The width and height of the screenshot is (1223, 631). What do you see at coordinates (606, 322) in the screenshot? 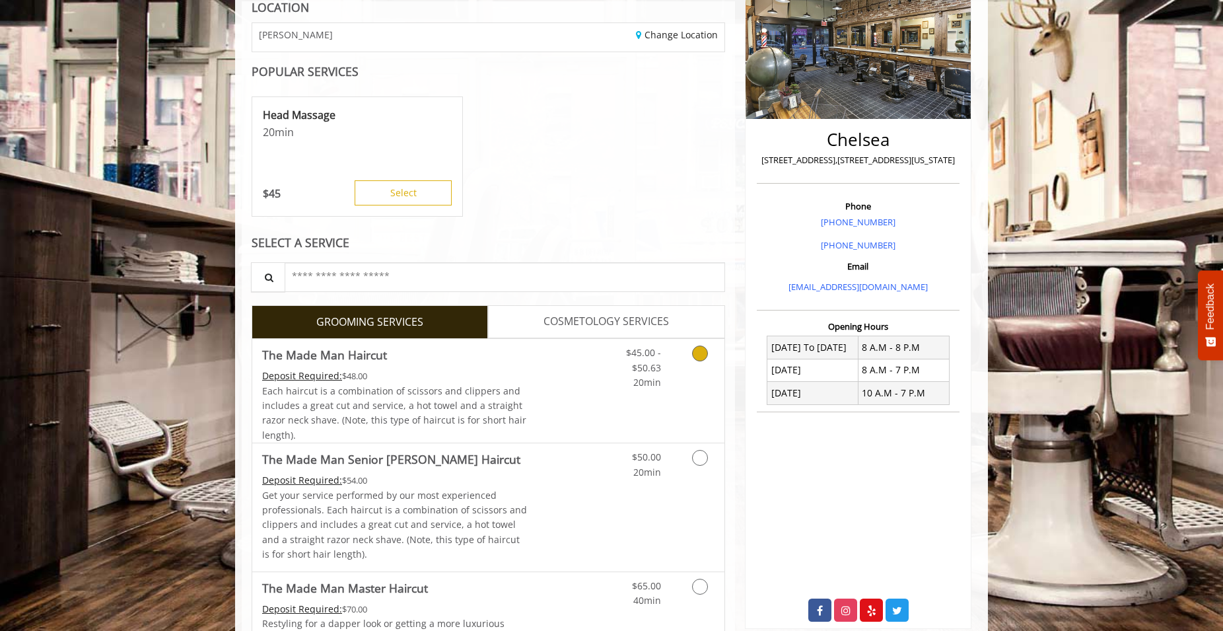
I see `span: COSMETOLOGY SERVICES` at bounding box center [606, 322].